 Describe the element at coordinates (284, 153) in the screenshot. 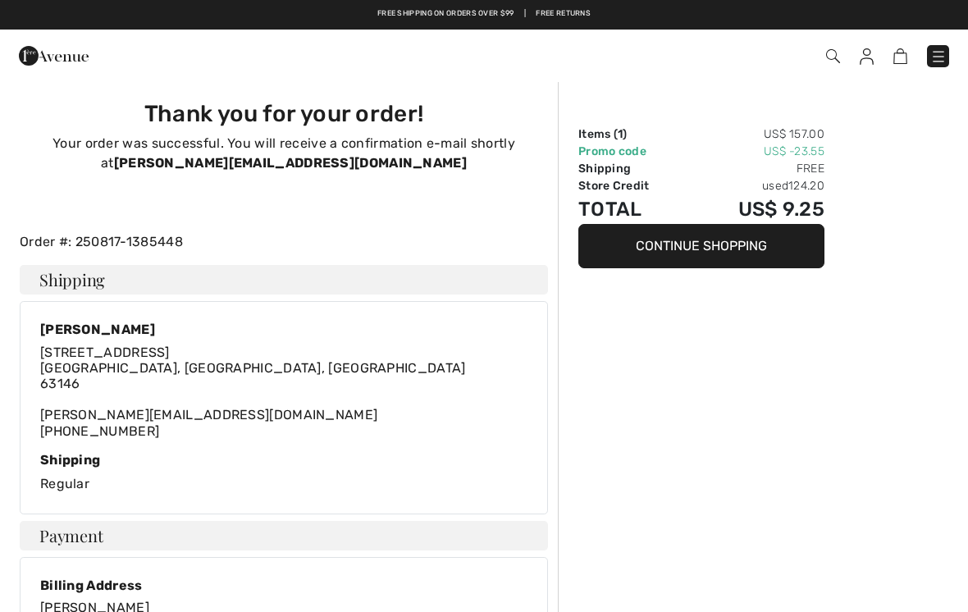

I see `p: Your order was successful. You will receive a confirmation e-mail shortly at` at that location.